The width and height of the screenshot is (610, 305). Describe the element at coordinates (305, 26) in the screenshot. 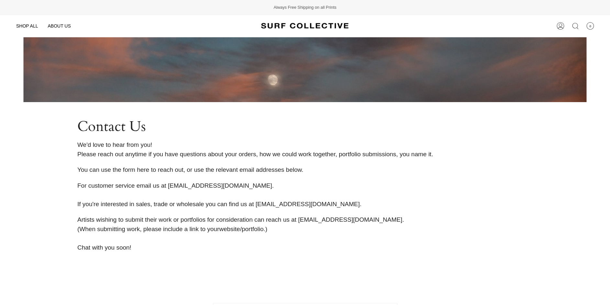

I see `img: Surf Collective` at that location.